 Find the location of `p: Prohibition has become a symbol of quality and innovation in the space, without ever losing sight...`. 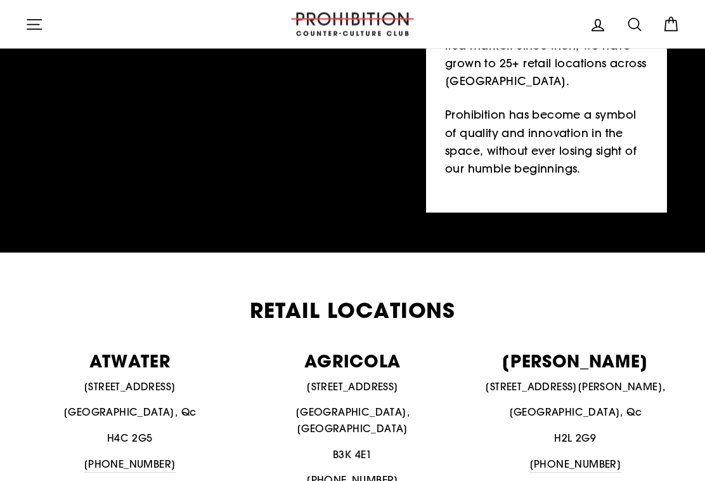

p: Prohibition has become a symbol of quality and innovation in the space, without ever losing sight... is located at coordinates (547, 142).